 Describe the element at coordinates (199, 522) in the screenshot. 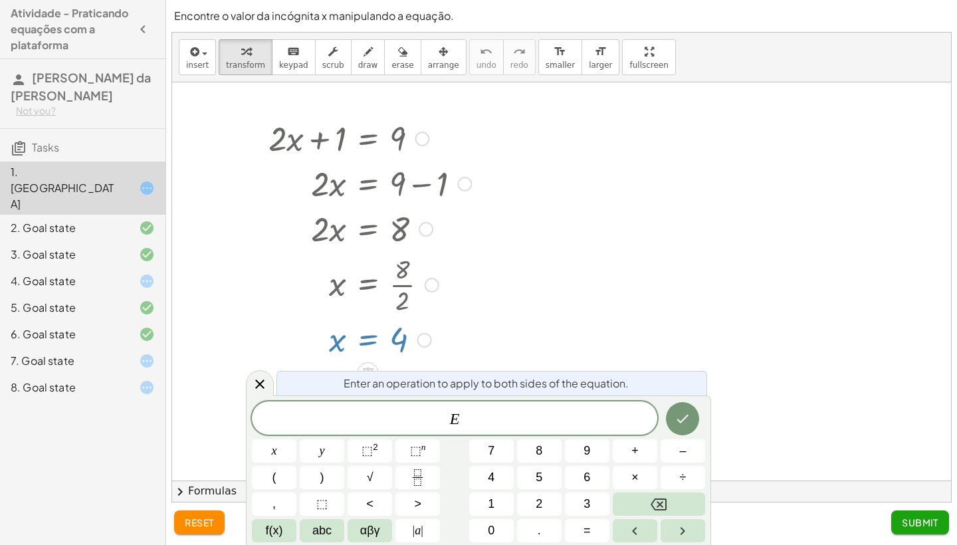

I see `span: reset` at that location.